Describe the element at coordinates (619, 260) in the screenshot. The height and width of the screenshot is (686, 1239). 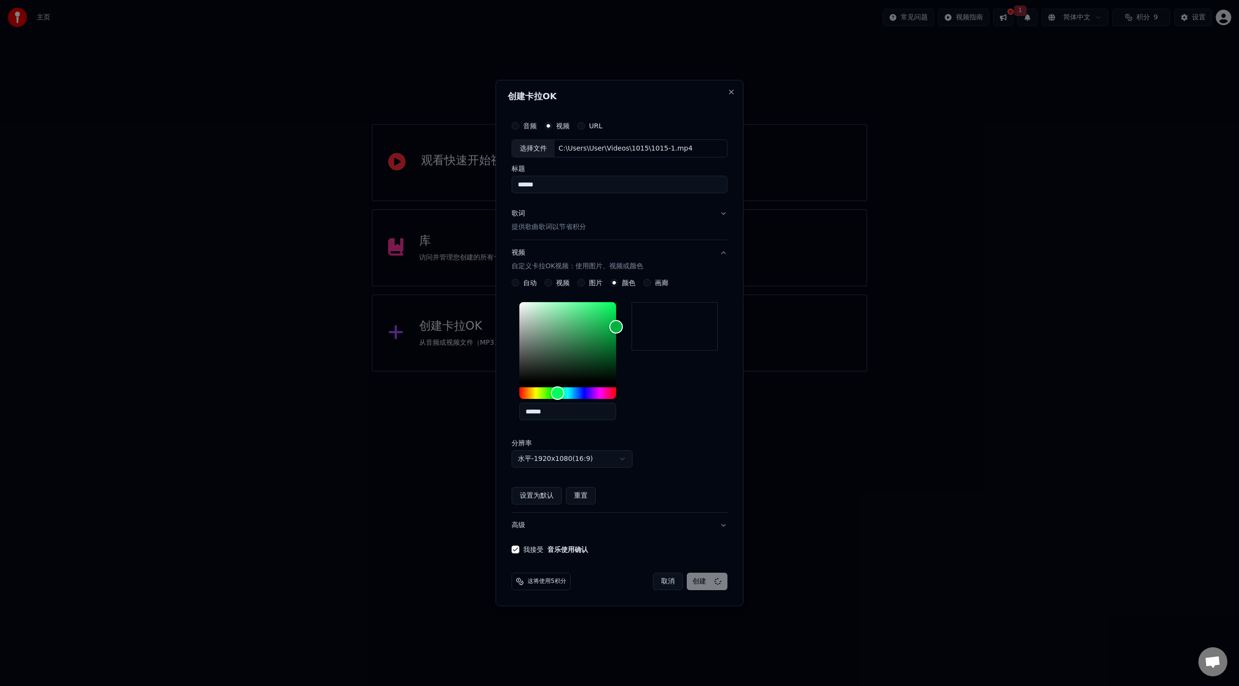
I see `button: 视频自定义卡拉OK视频：使用图片、视频或颜色` at that location.